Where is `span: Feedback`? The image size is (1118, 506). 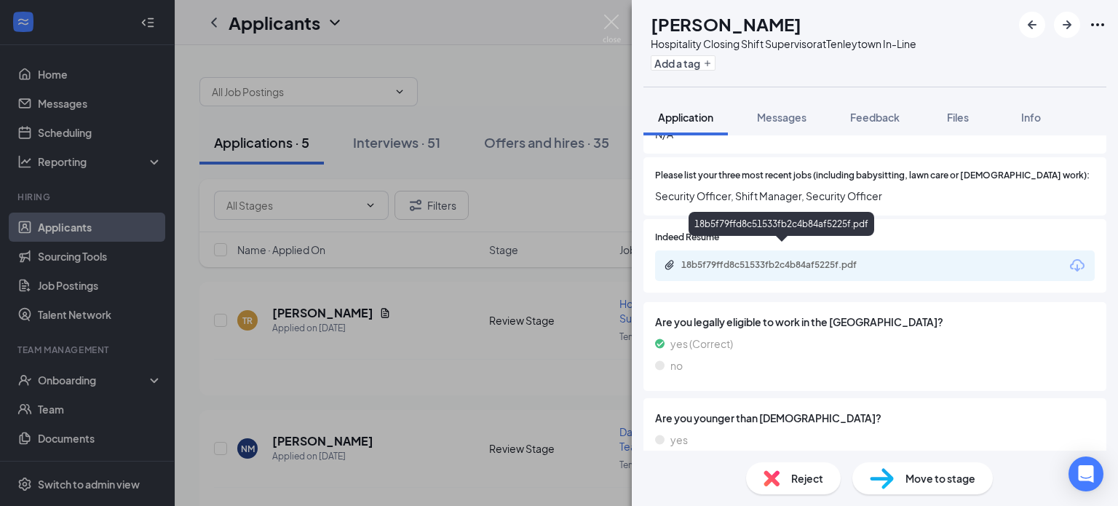 span: Feedback is located at coordinates (875, 117).